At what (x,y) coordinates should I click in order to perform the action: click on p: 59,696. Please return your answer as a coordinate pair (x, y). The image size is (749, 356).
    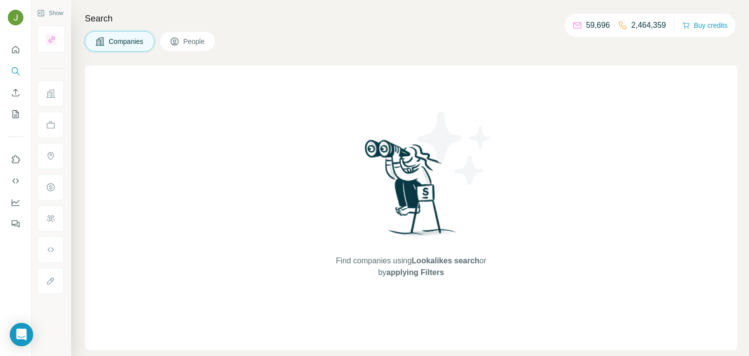
    Looking at the image, I should click on (598, 25).